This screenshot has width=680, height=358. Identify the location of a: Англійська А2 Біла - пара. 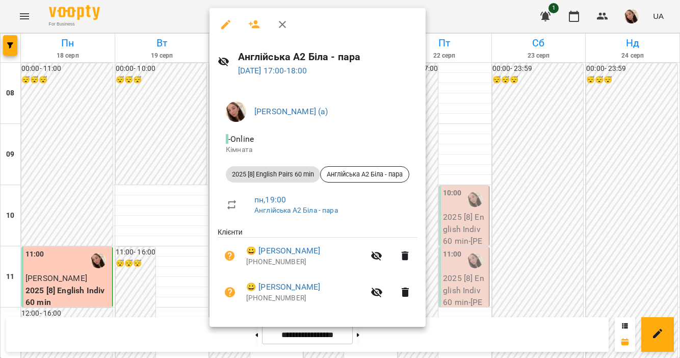
(296, 210).